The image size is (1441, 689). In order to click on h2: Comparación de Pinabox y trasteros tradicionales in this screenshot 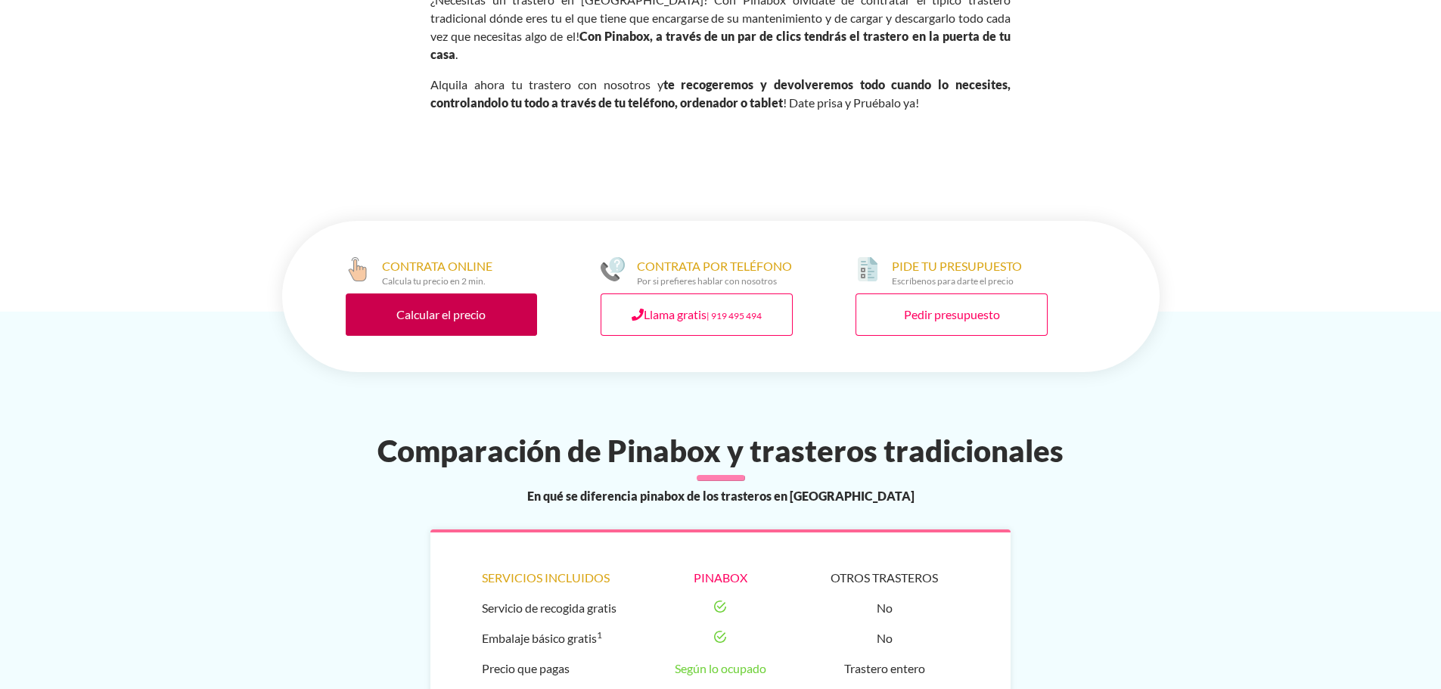, I will do `click(721, 451)`.